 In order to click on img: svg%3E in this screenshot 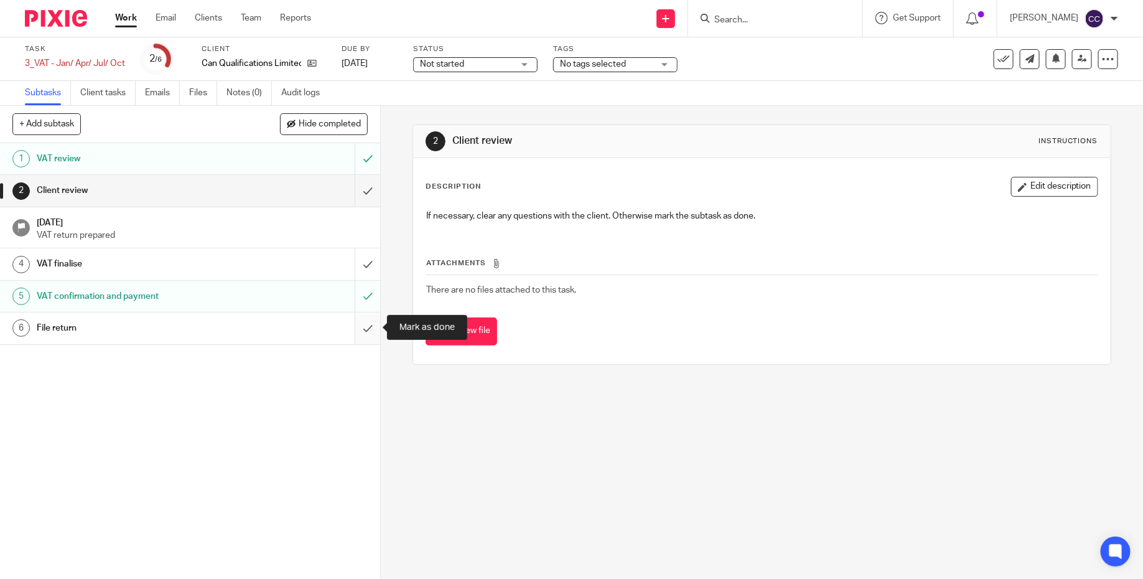, I will do `click(1095, 19)`.